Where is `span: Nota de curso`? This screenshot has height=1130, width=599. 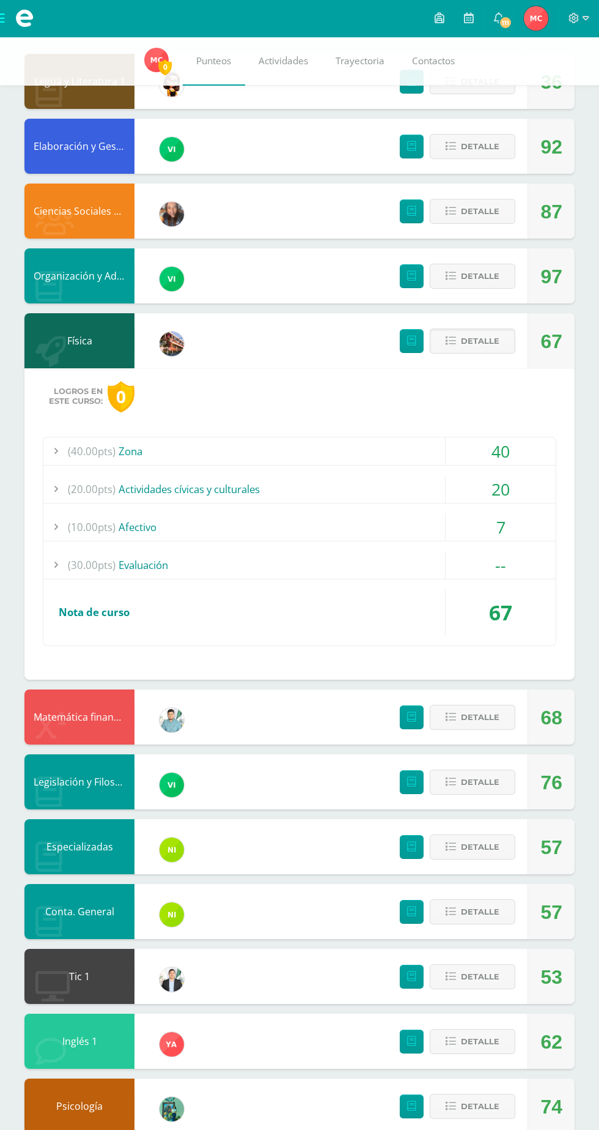
span: Nota de curso is located at coordinates (94, 612).